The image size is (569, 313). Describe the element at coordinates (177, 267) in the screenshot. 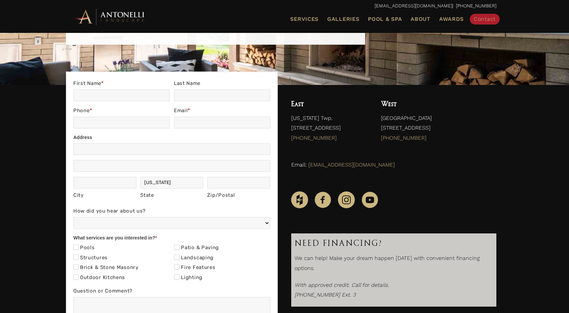

I see `input: Fire Features` at that location.